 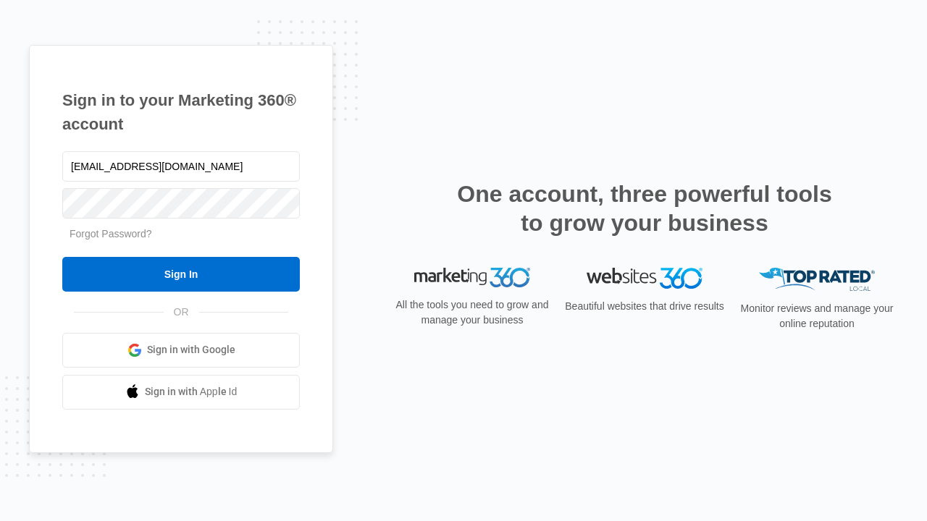 What do you see at coordinates (181, 312) in the screenshot?
I see `span: OR` at bounding box center [181, 312].